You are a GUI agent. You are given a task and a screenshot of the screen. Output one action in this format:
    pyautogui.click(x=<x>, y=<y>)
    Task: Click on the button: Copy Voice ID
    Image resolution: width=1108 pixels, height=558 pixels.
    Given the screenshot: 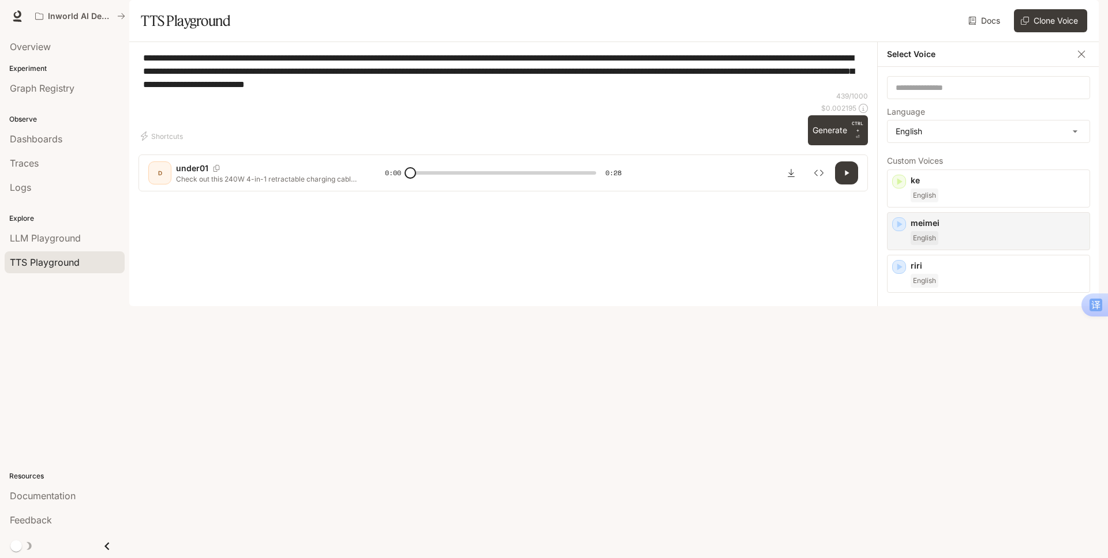 What is the action you would take?
    pyautogui.click(x=216, y=168)
    